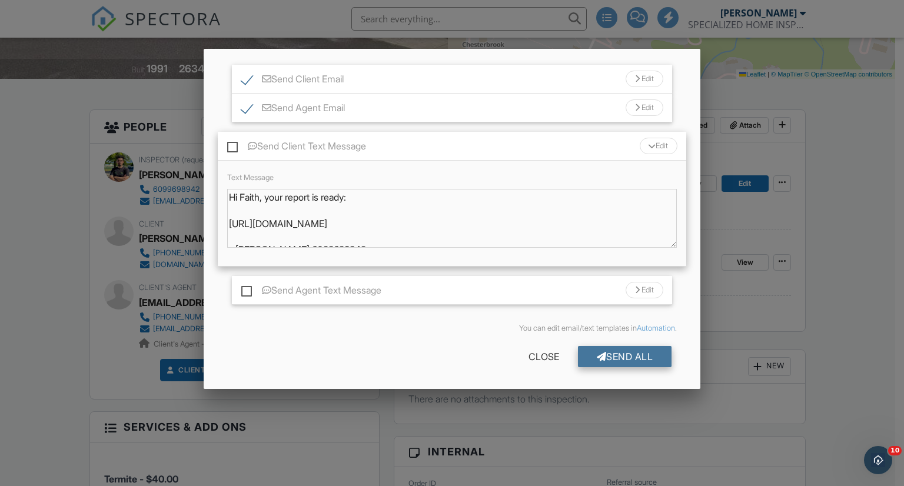 This screenshot has height=486, width=904. What do you see at coordinates (293, 109) in the screenshot?
I see `label: Send Agent Email` at bounding box center [293, 109].